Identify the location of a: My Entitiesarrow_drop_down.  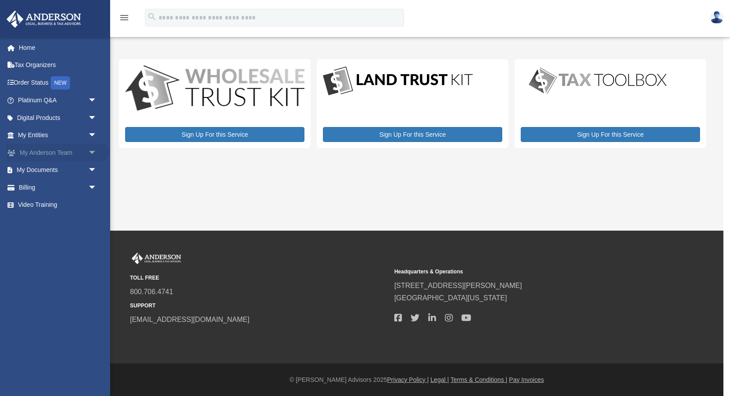
(58, 135).